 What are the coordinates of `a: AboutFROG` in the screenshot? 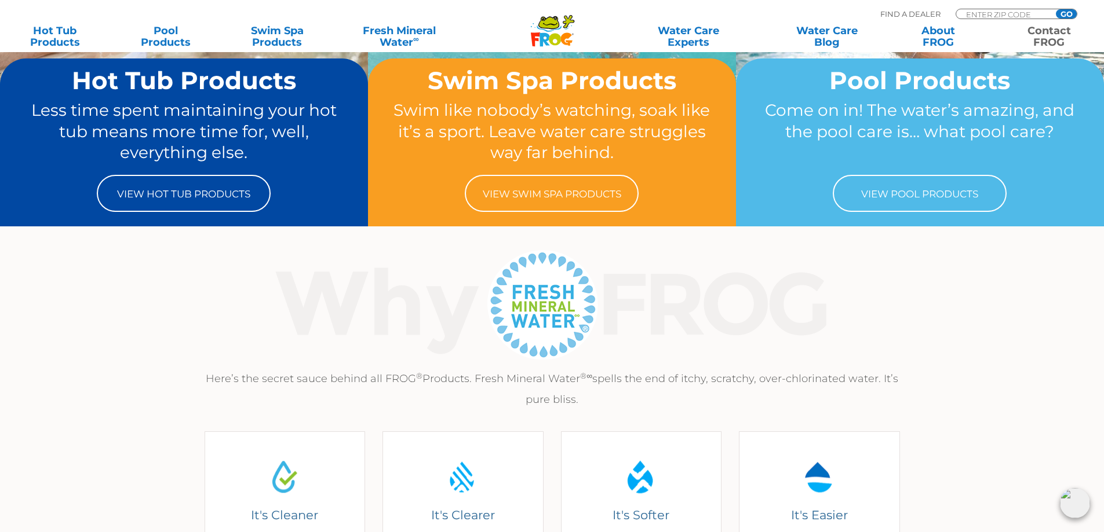 It's located at (937, 36).